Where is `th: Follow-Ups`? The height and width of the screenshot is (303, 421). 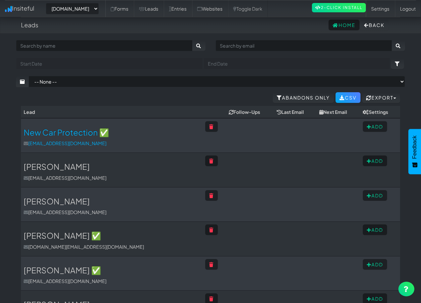 th: Follow-Ups is located at coordinates (250, 112).